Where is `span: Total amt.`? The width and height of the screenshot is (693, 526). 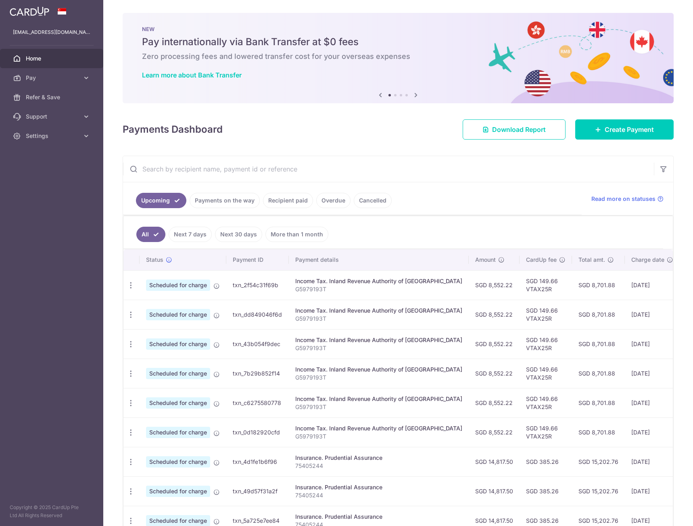 span: Total amt. is located at coordinates (592, 260).